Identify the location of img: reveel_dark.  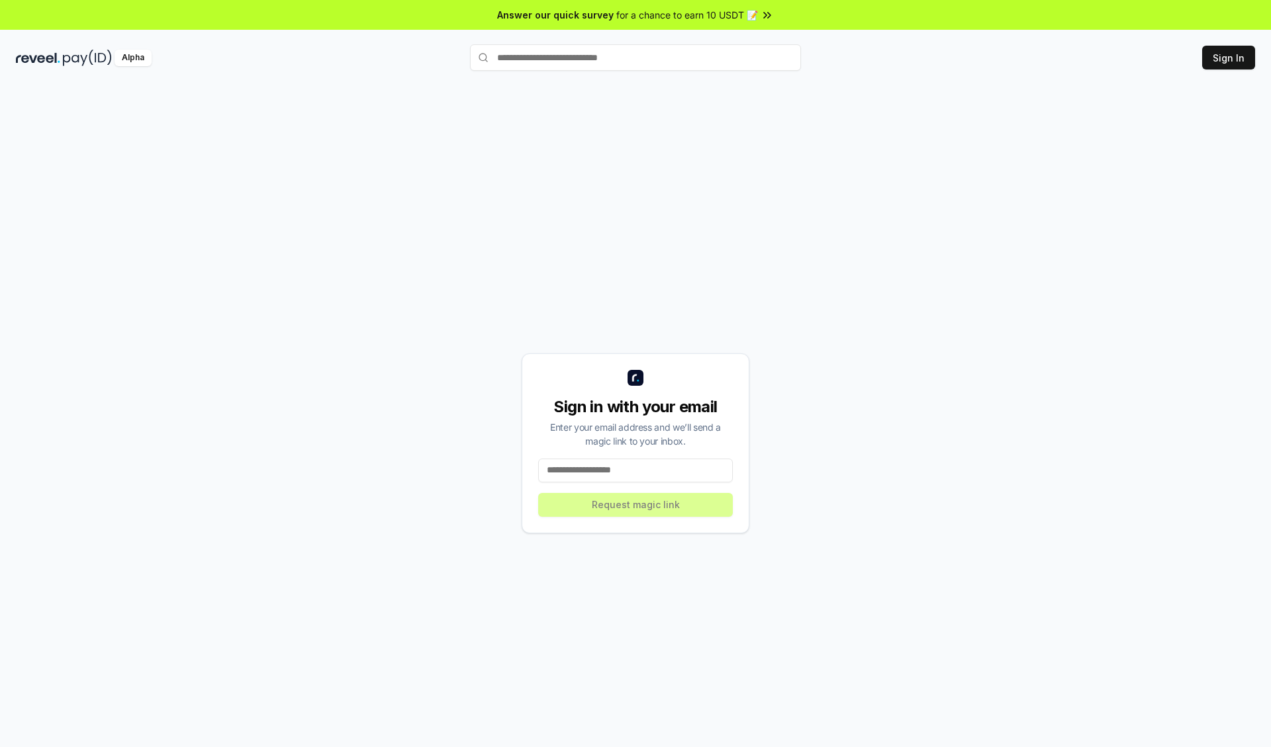
(38, 58).